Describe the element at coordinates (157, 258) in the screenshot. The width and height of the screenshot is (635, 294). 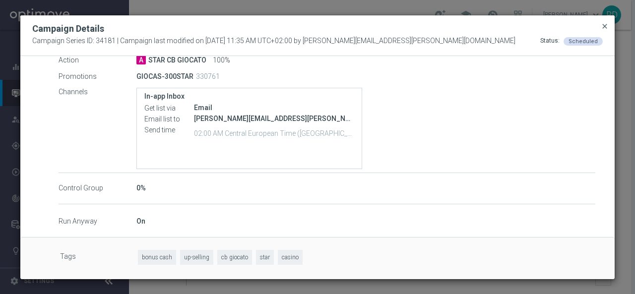
I see `span: bonus cash` at that location.